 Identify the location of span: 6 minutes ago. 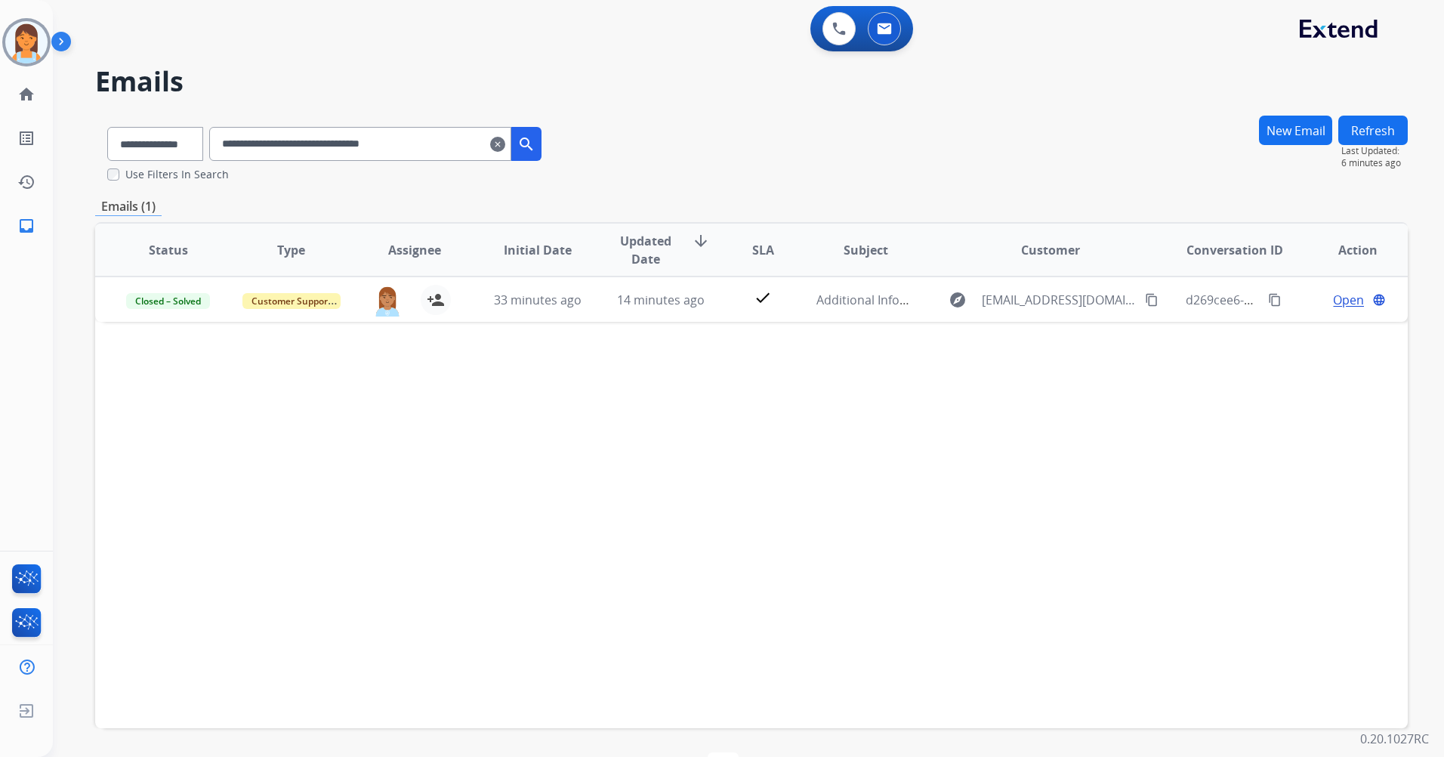
(1375, 163).